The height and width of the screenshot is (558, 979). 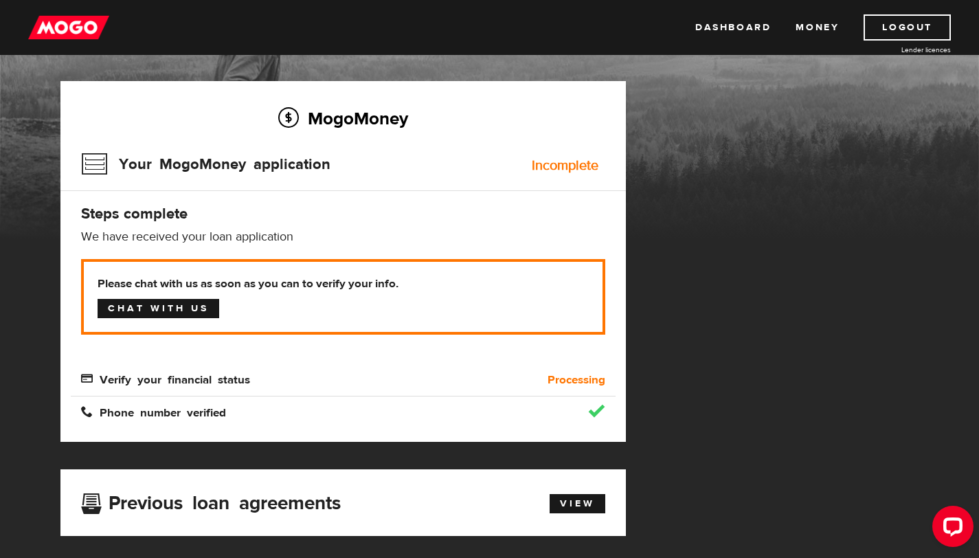 What do you see at coordinates (205, 164) in the screenshot?
I see `h3: Your MogoMoney application` at bounding box center [205, 164].